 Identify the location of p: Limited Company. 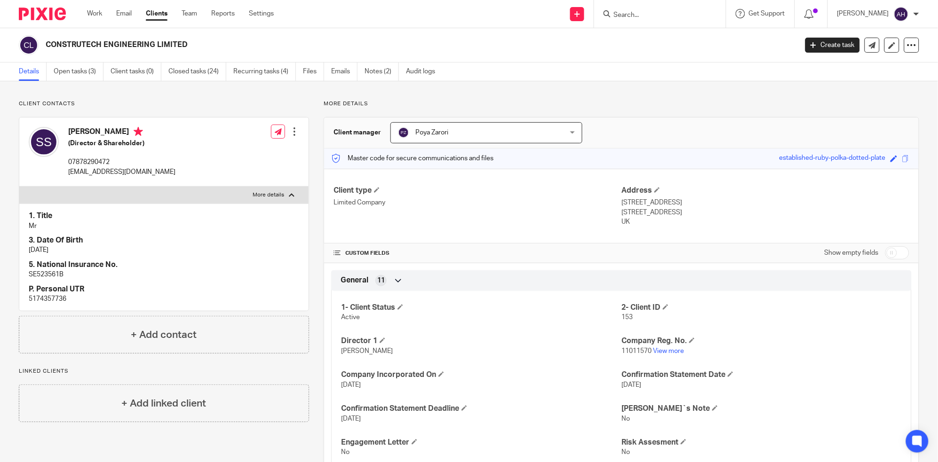
(477, 203).